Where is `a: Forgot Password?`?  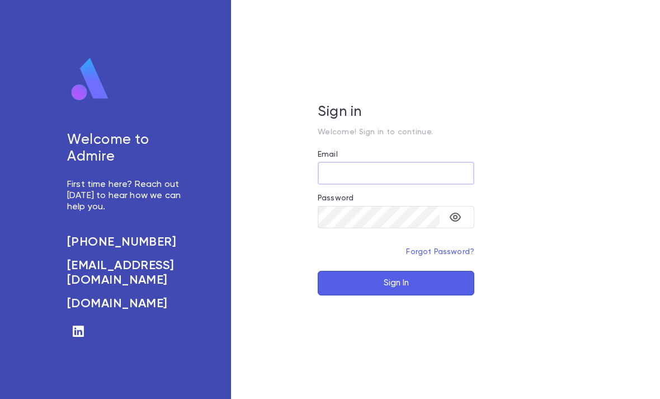
a: Forgot Password? is located at coordinates (440, 252).